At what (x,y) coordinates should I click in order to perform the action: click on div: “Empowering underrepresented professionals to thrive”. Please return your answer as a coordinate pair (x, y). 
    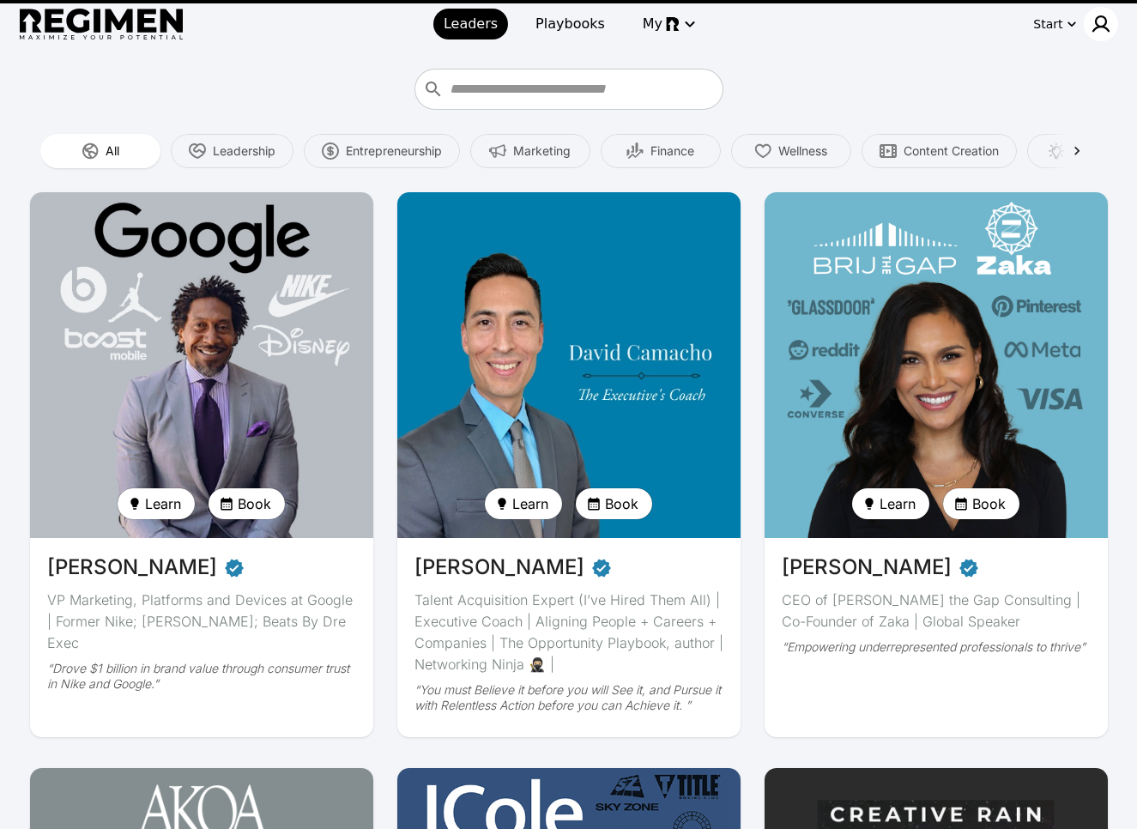
    Looking at the image, I should click on (936, 647).